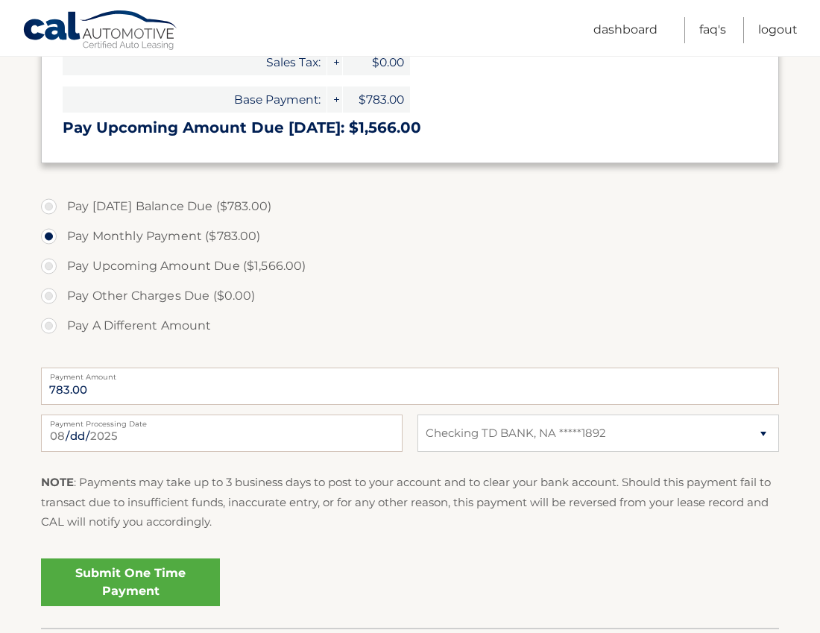 The height and width of the screenshot is (633, 820). I want to click on span: Sales Tax:, so click(195, 62).